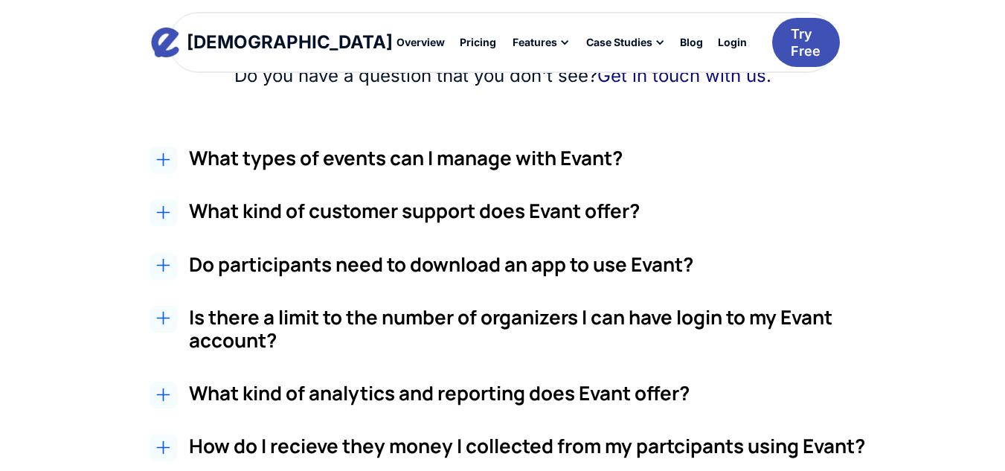 Image resolution: width=1005 pixels, height=471 pixels. What do you see at coordinates (806, 42) in the screenshot?
I see `a: Try Free` at bounding box center [806, 42].